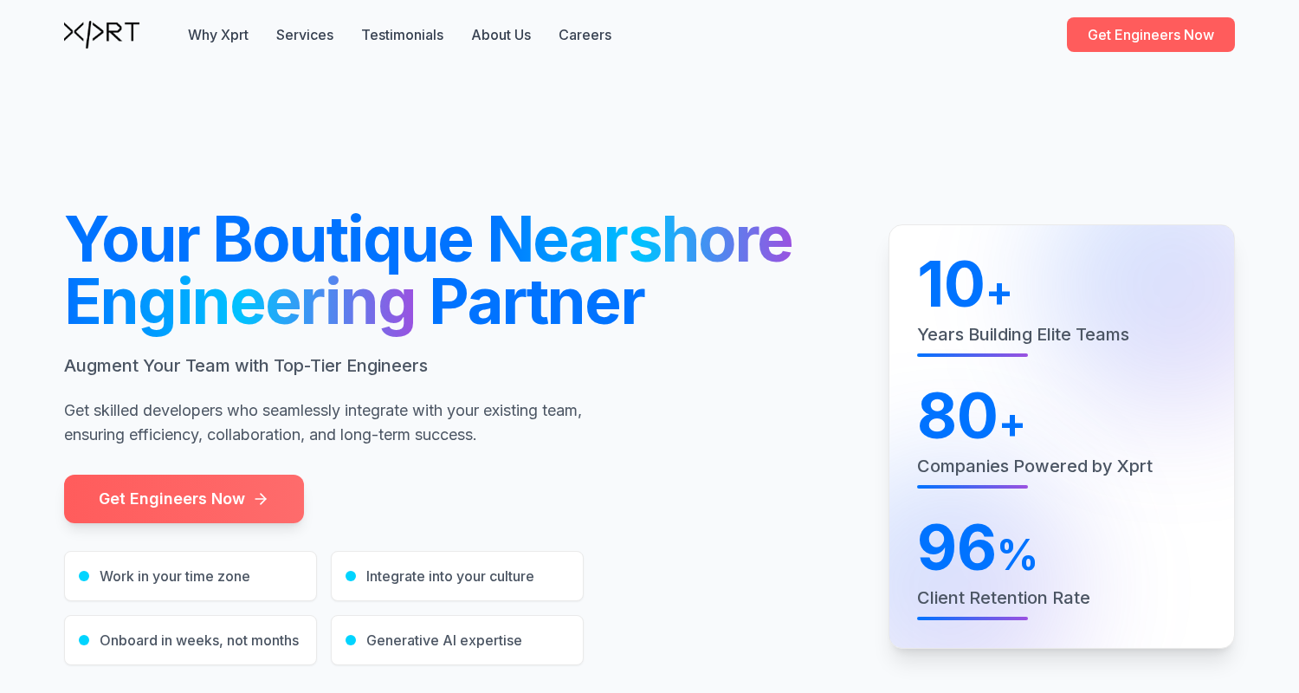  Describe the element at coordinates (402, 35) in the screenshot. I see `button: Testimonials` at that location.